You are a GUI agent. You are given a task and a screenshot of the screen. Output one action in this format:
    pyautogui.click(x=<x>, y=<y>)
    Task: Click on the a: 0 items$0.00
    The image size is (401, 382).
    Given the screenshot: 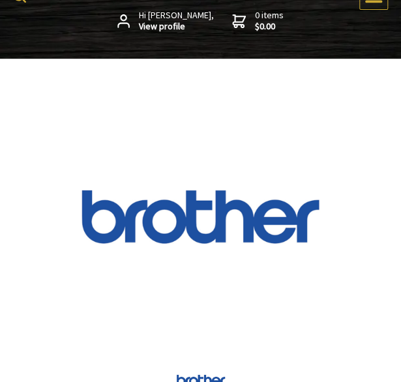 What is the action you would take?
    pyautogui.click(x=258, y=21)
    